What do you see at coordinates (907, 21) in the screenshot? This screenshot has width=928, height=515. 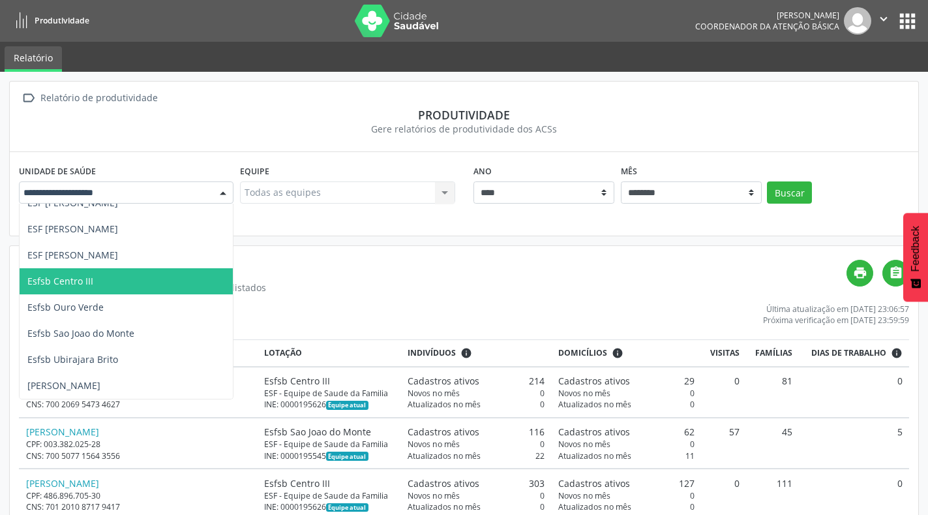 I see `button: apps` at bounding box center [907, 21].